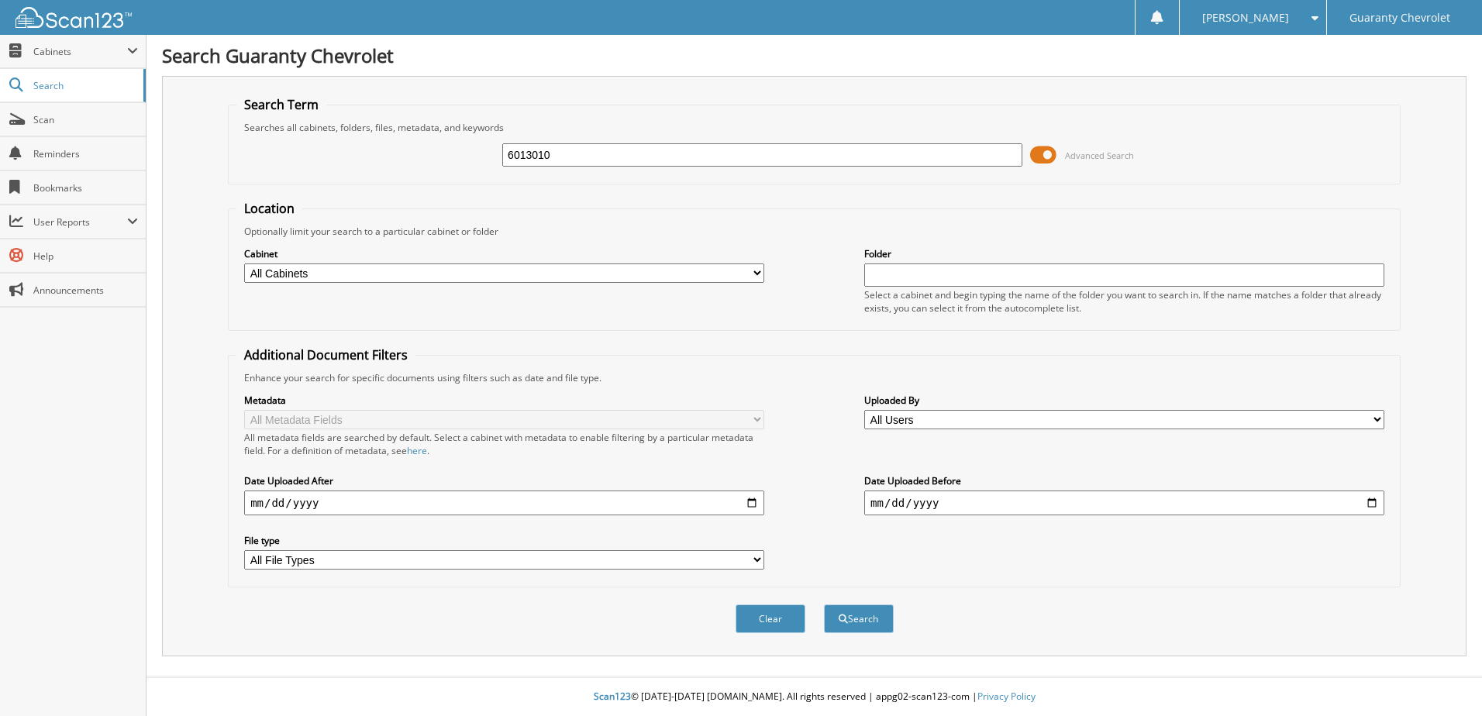 This screenshot has width=1482, height=716. Describe the element at coordinates (85, 188) in the screenshot. I see `span: Bookmarks` at that location.